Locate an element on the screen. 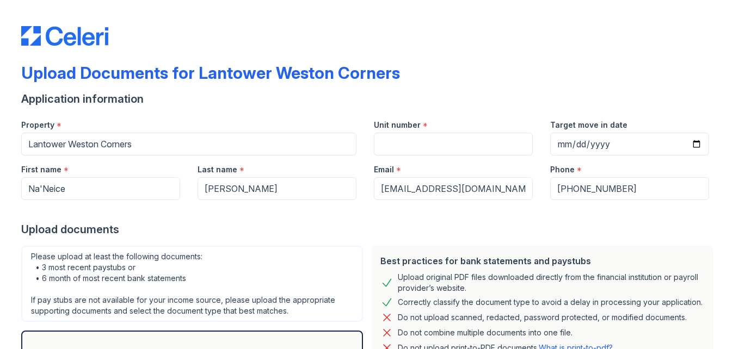  div: Best practices for bank statements and paystubs is located at coordinates (543, 261).